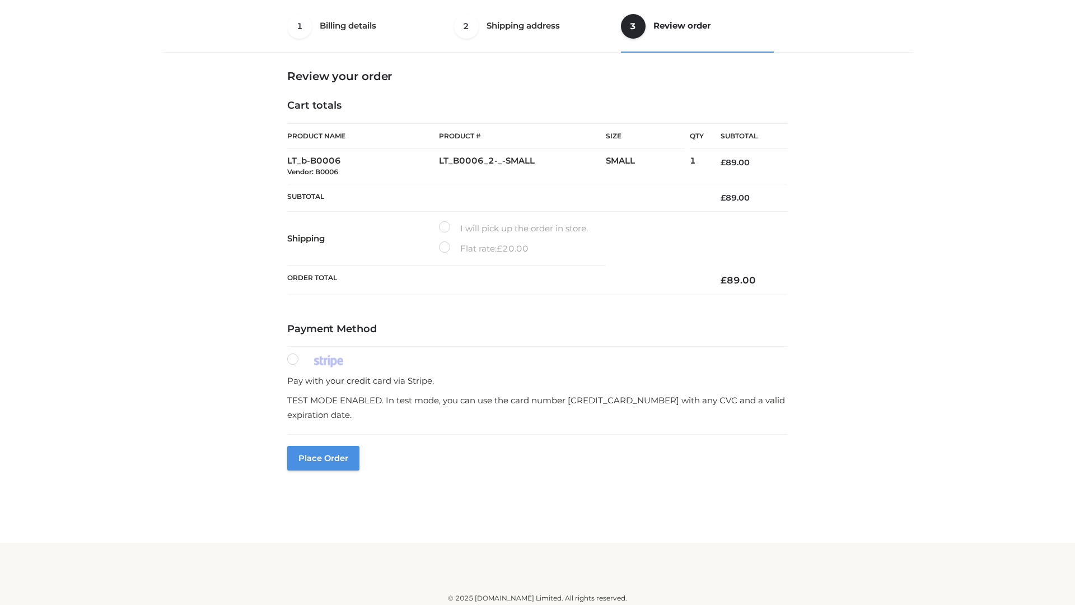  Describe the element at coordinates (648, 166) in the screenshot. I see `td: SMALL` at that location.